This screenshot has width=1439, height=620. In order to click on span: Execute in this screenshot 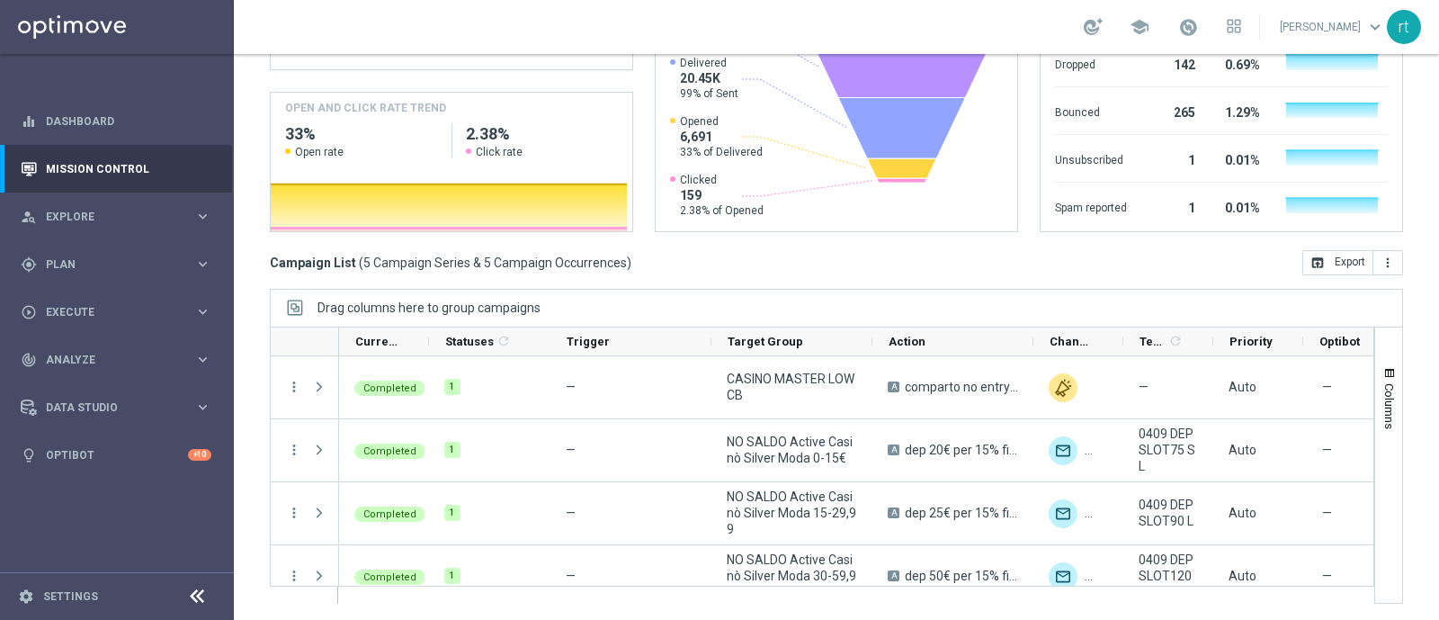, I will do `click(120, 312)`.